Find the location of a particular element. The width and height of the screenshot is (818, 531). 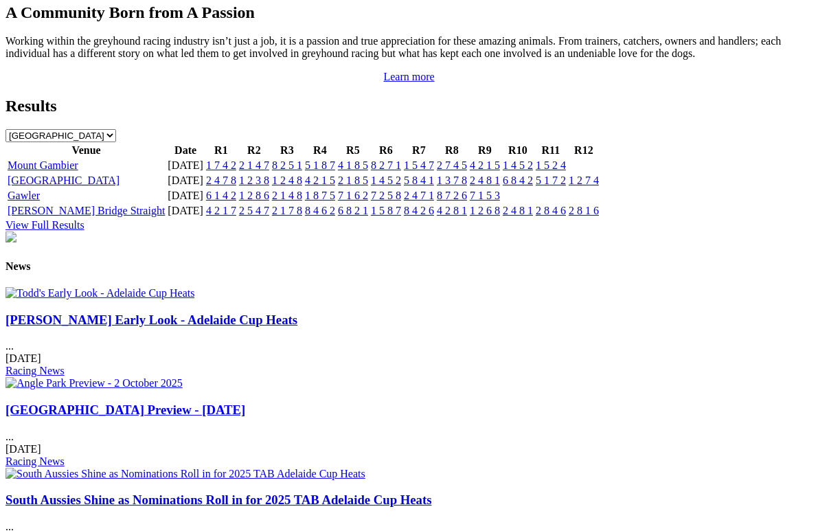

th: R4 is located at coordinates (320, 150).